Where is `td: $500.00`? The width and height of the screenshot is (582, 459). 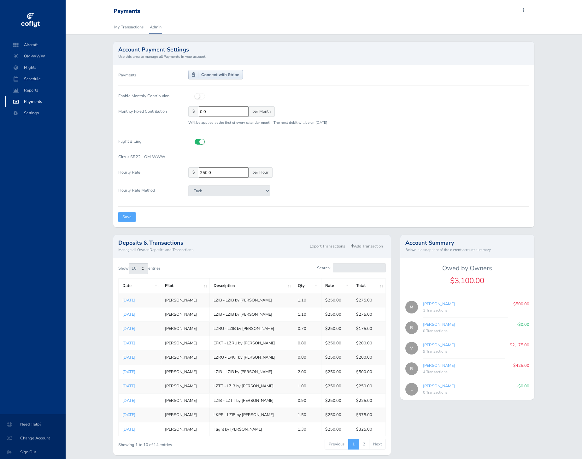 td: $500.00 is located at coordinates (369, 371).